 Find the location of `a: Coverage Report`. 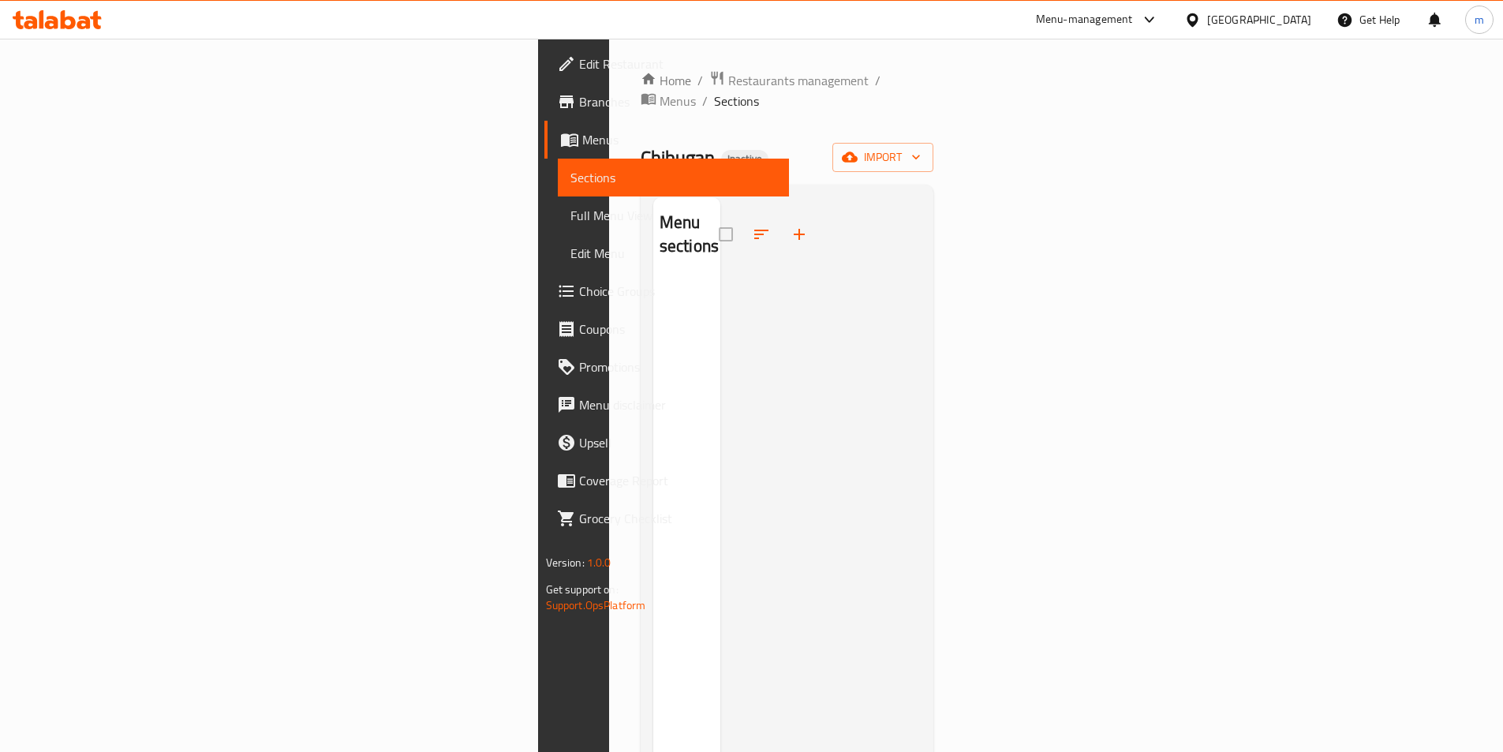

a: Coverage Report is located at coordinates (667, 480).